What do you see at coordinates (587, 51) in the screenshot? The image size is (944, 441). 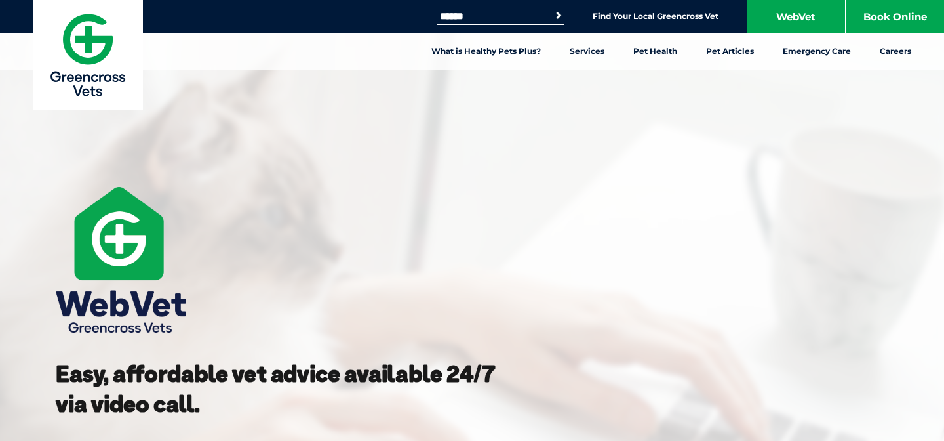 I see `a: Services` at bounding box center [587, 51].